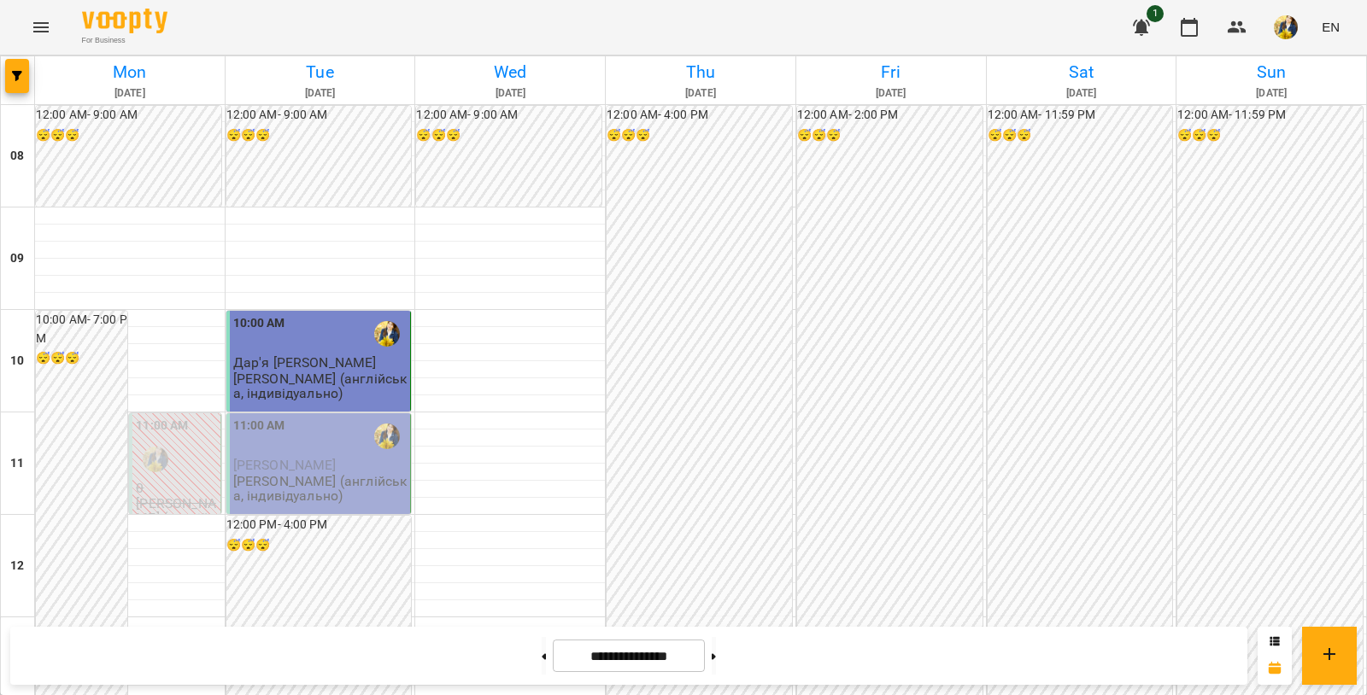 This screenshot has height=695, width=1367. Describe the element at coordinates (1330, 26) in the screenshot. I see `button: EN` at that location.